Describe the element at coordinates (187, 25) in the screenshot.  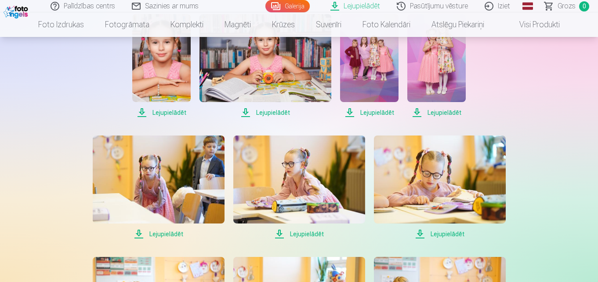
I see `a: Komplekti` at that location.